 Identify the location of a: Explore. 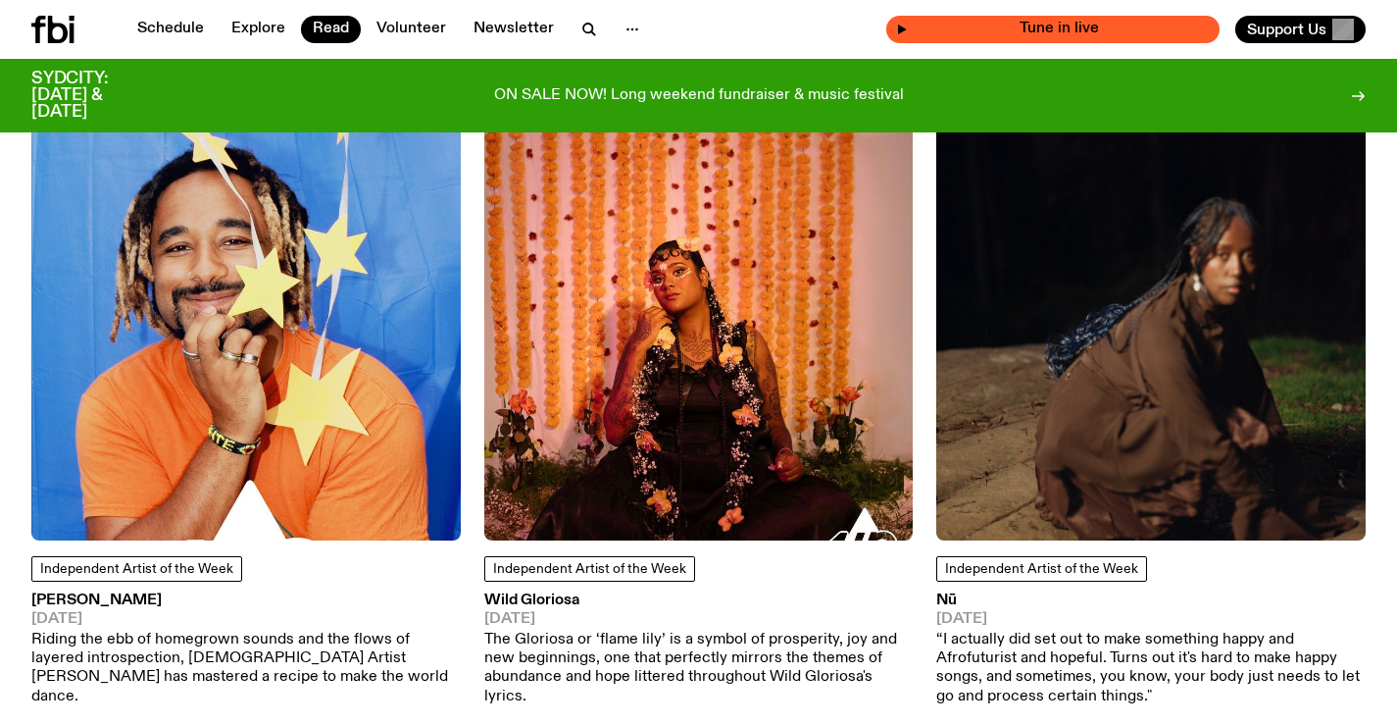
(258, 29).